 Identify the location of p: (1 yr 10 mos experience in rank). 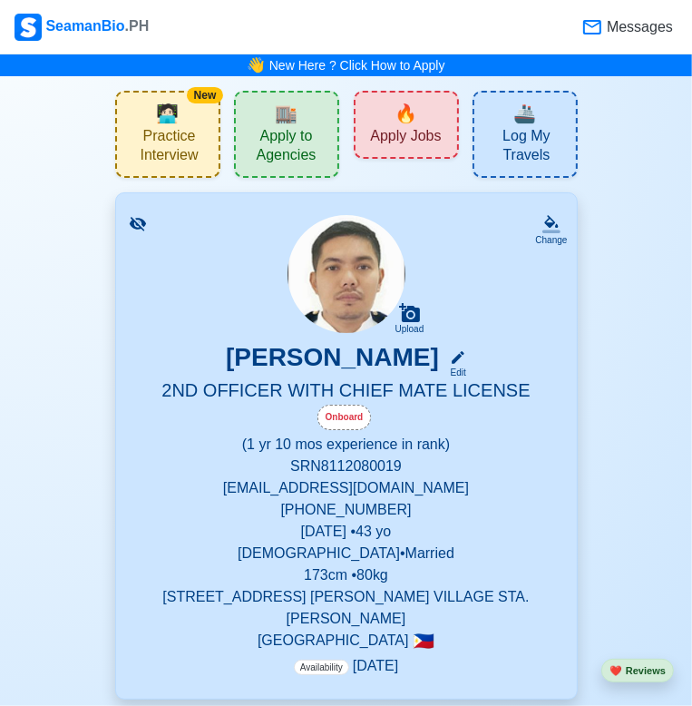
(347, 445).